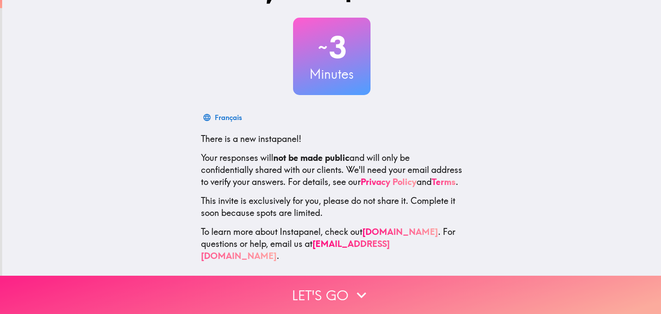 Image resolution: width=661 pixels, height=314 pixels. What do you see at coordinates (332, 74) in the screenshot?
I see `h3: Minutes` at bounding box center [332, 74].